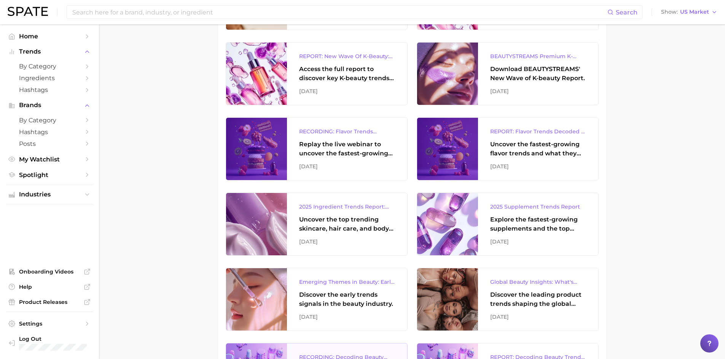 Image resolution: width=725 pixels, height=359 pixels. I want to click on span: Settings, so click(49, 324).